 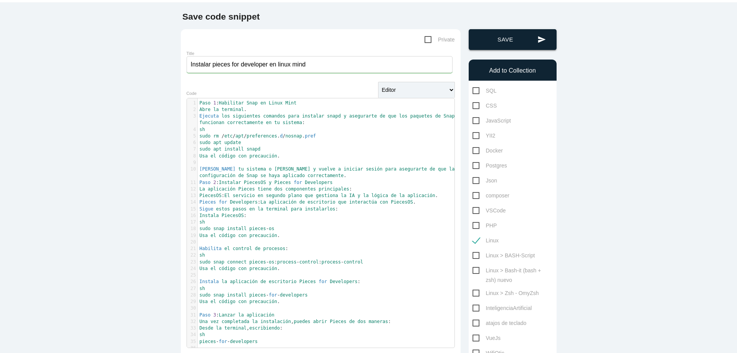 What do you see at coordinates (192, 248) in the screenshot?
I see `div: 21` at bounding box center [192, 248].